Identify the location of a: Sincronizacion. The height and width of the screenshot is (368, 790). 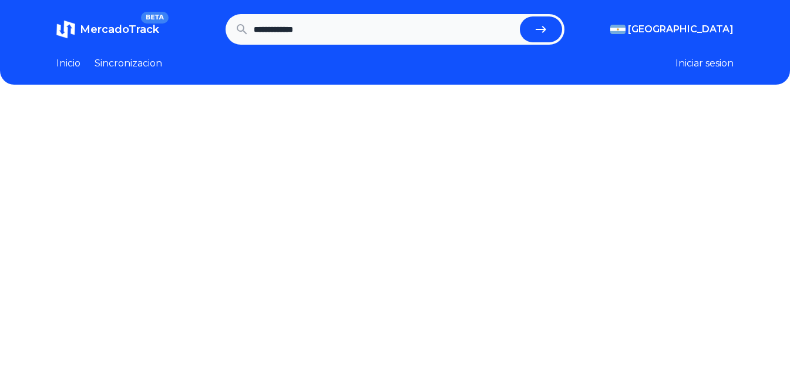
(128, 63).